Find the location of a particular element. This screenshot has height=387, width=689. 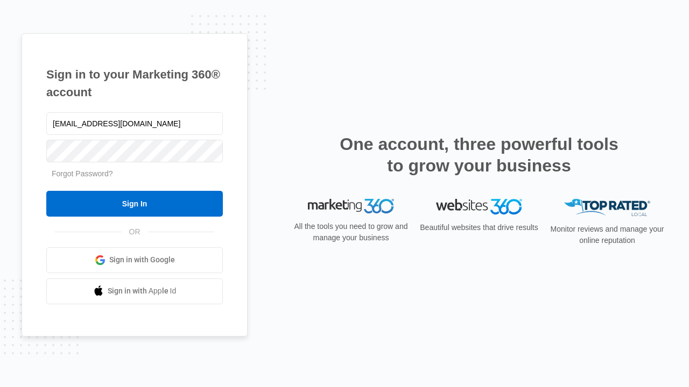

img: Top Rated Local is located at coordinates (607, 208).